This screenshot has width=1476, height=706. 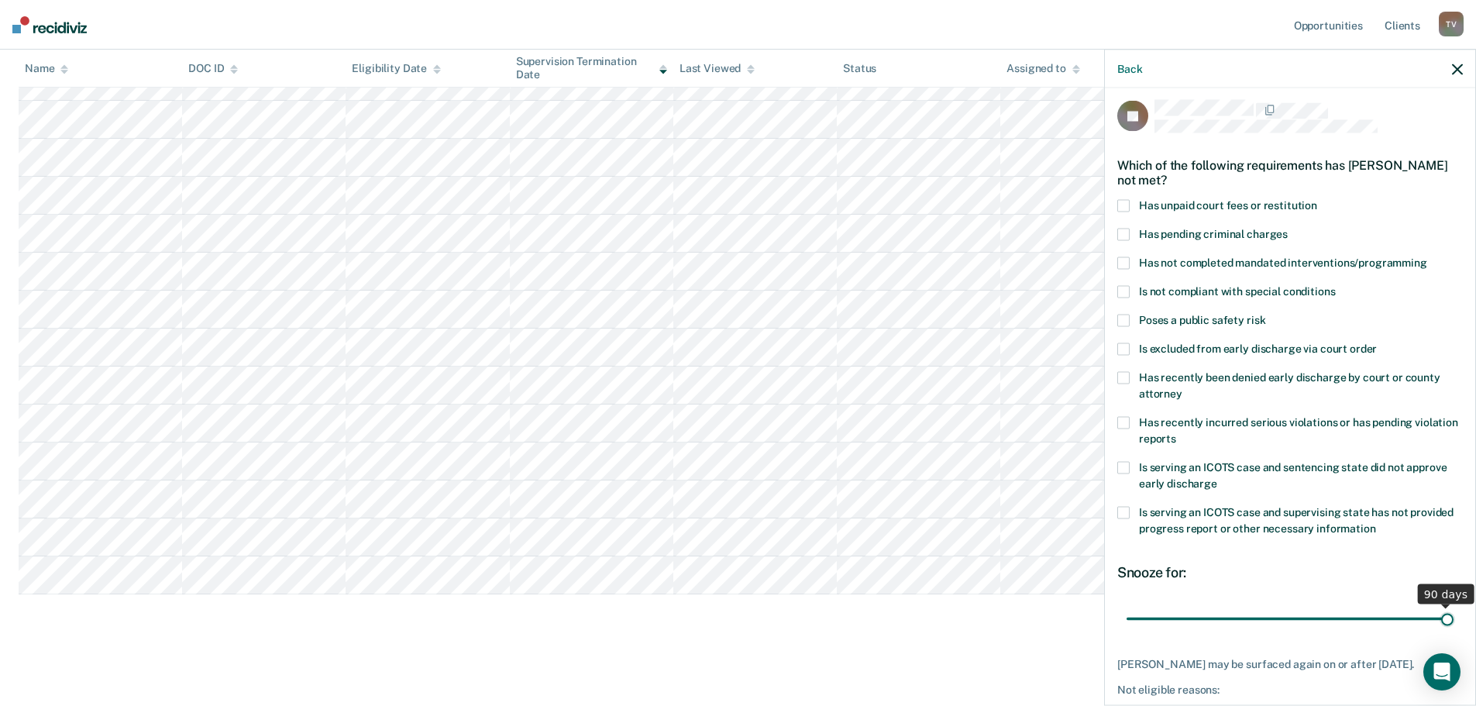 I want to click on div: Last Viewed, so click(x=717, y=68).